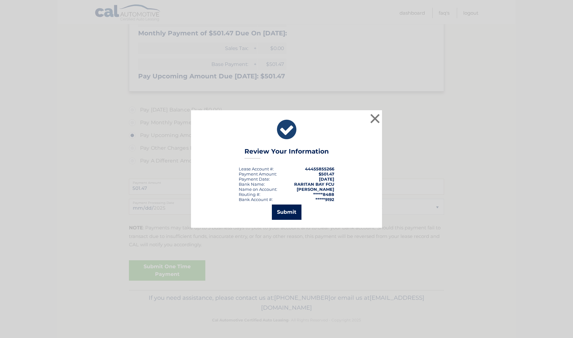  I want to click on strong: RARITAN BAY FCU, so click(314, 184).